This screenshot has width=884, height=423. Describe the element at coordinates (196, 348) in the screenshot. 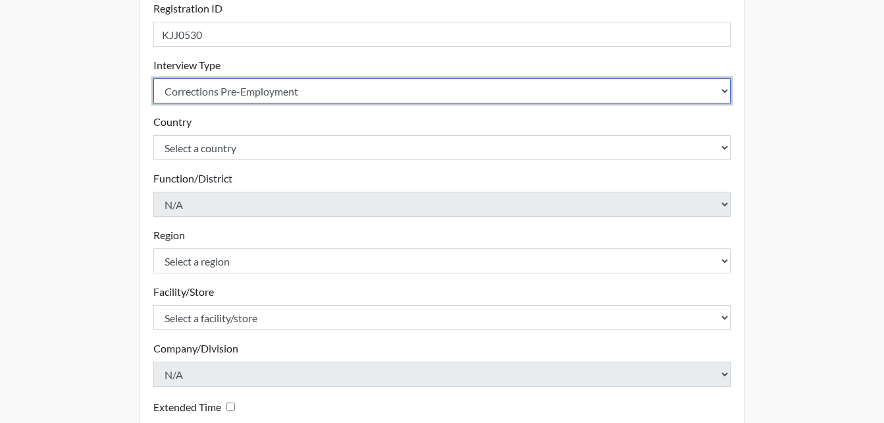

I see `label: Company/Division` at that location.